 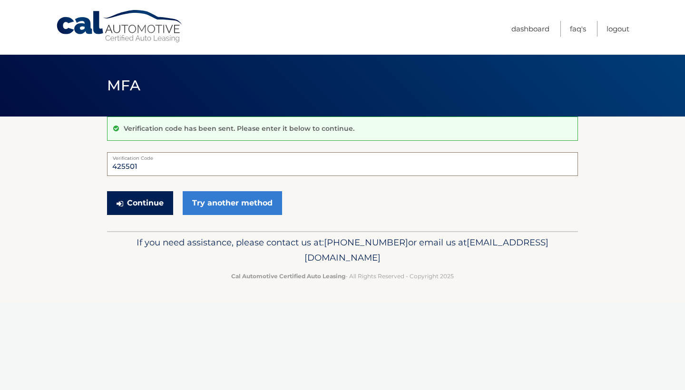 I want to click on p: If you need assistance, please contact us at: or email us at, so click(x=342, y=250).